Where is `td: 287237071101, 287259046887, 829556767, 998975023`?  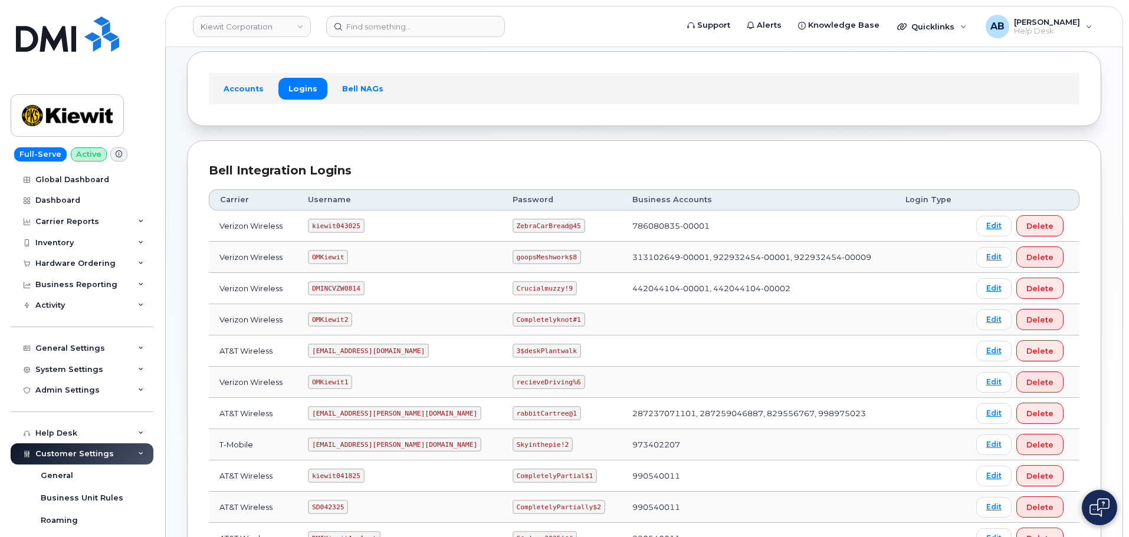
td: 287237071101, 287259046887, 829556767, 998975023 is located at coordinates (758, 414).